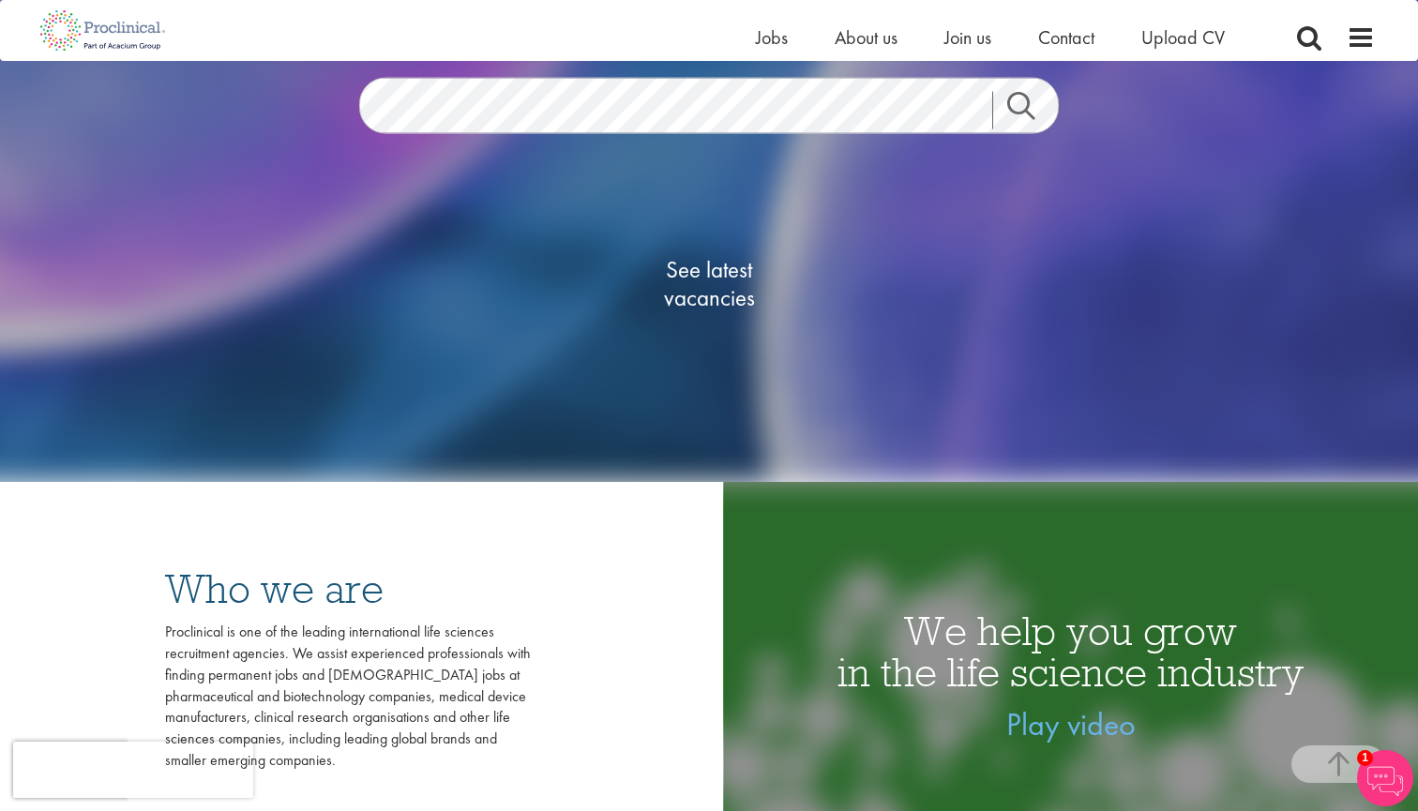 Image resolution: width=1418 pixels, height=811 pixels. What do you see at coordinates (1365, 758) in the screenshot?
I see `span: 1` at bounding box center [1365, 758].